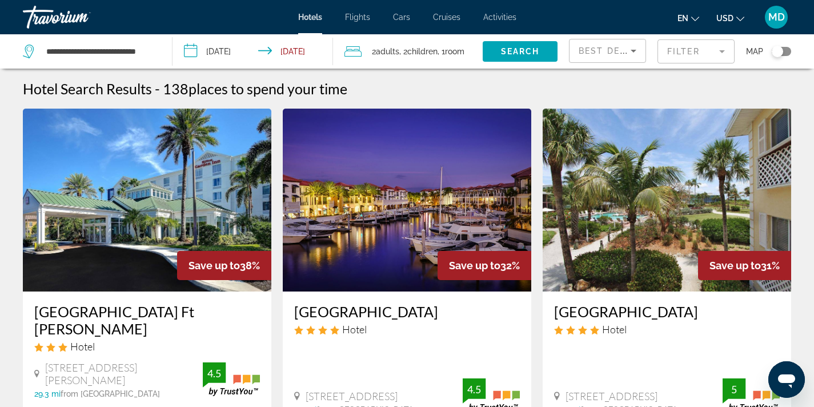 The width and height of the screenshot is (814, 407). Describe the element at coordinates (776, 17) in the screenshot. I see `button: User Menu` at that location.